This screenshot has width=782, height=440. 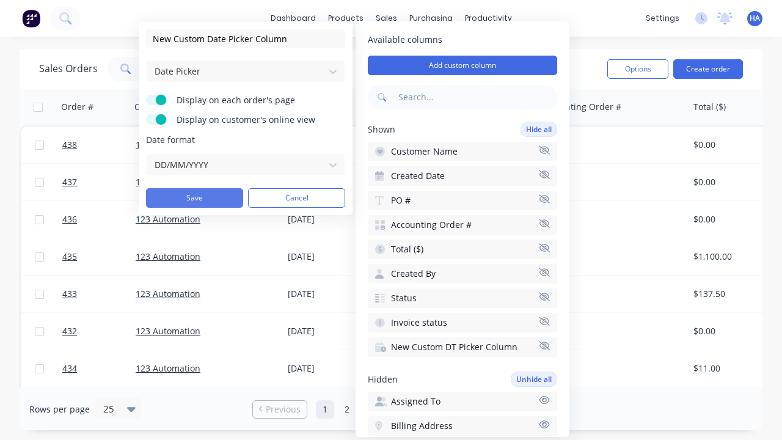 What do you see at coordinates (462, 274) in the screenshot?
I see `button: Created By` at bounding box center [462, 274].